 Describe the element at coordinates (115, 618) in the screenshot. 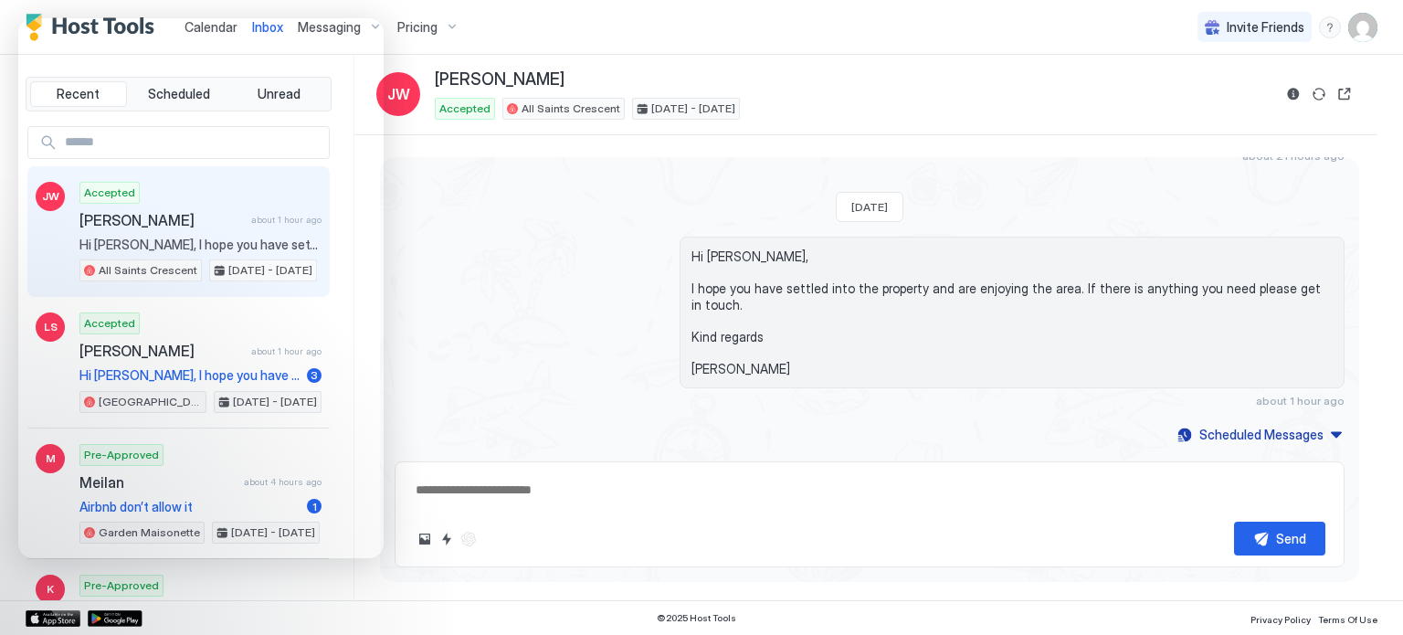

I see `div: Google Play Store` at that location.